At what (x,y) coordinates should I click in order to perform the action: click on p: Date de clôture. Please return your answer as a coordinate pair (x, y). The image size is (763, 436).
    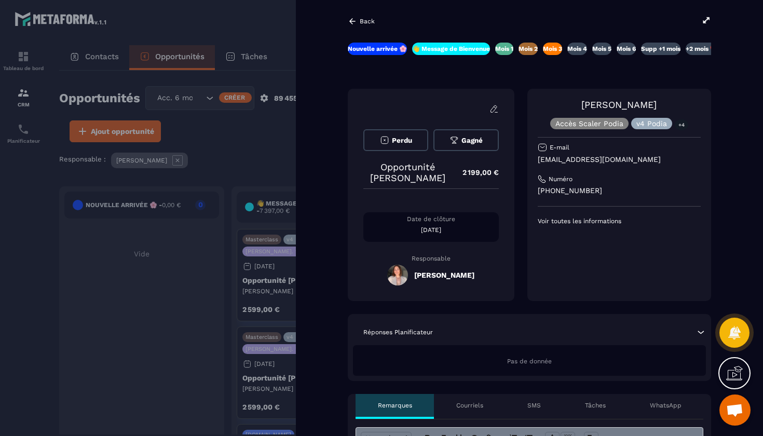
    Looking at the image, I should click on (431, 219).